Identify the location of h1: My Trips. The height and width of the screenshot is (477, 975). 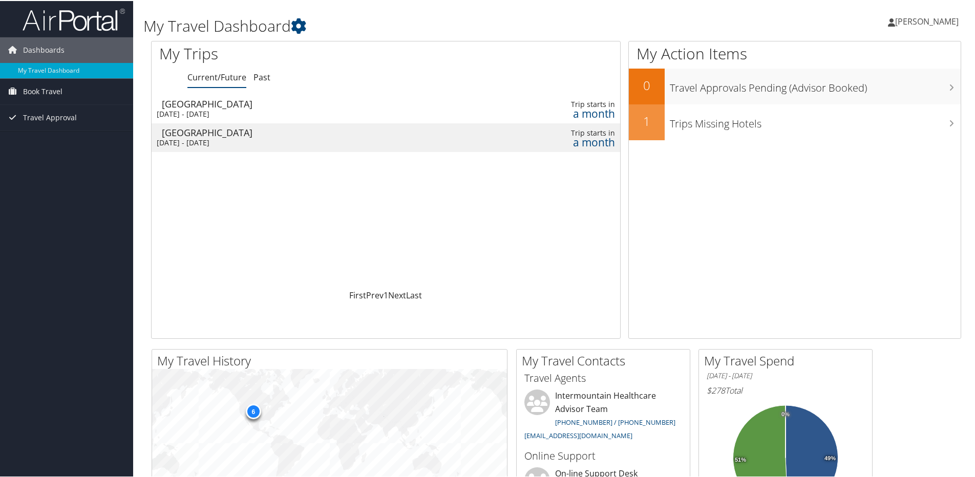
(288, 53).